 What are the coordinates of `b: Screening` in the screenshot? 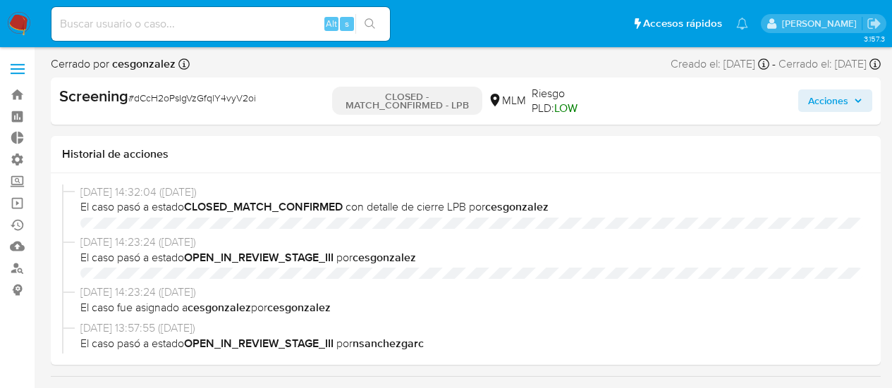 It's located at (94, 96).